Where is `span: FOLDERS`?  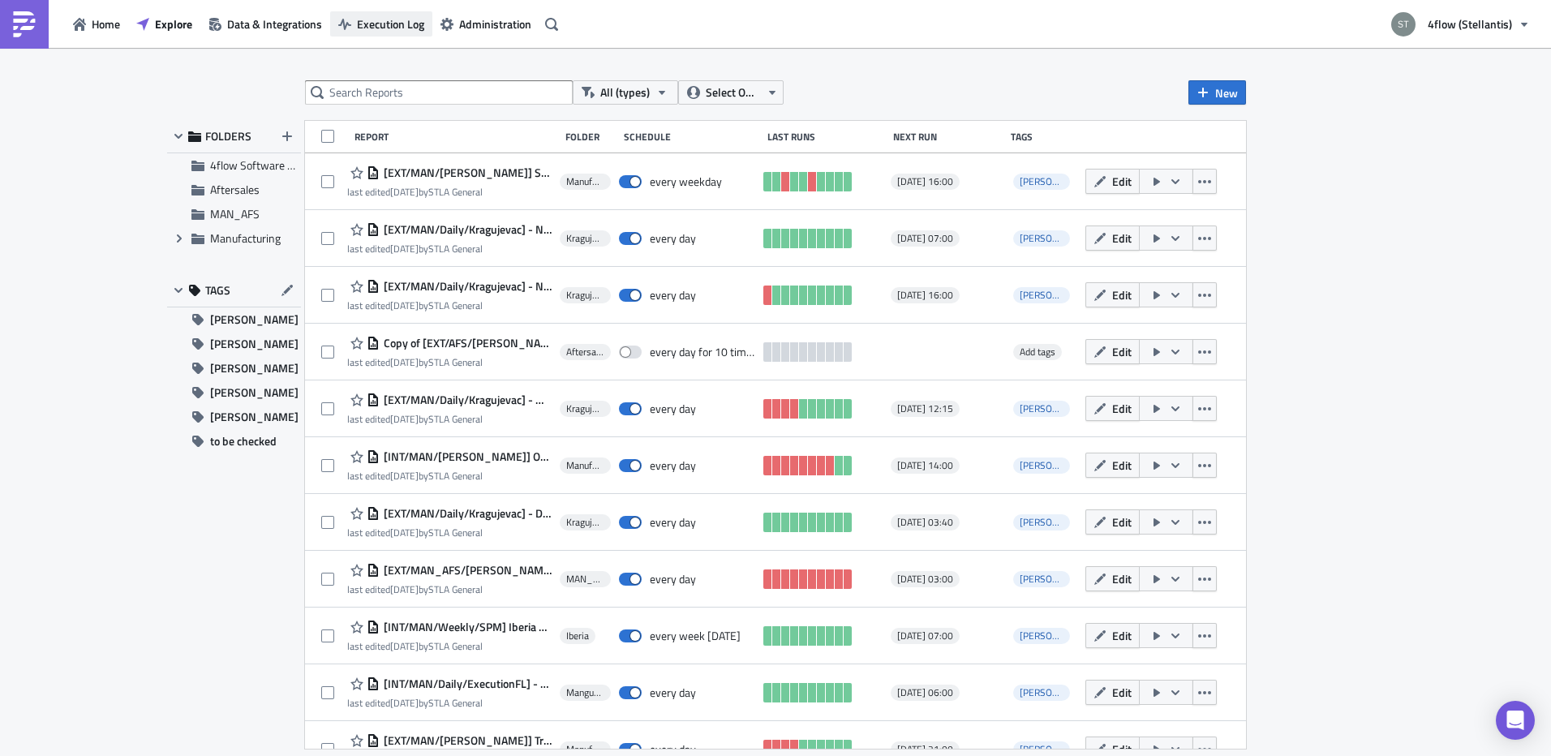 span: FOLDERS is located at coordinates (228, 136).